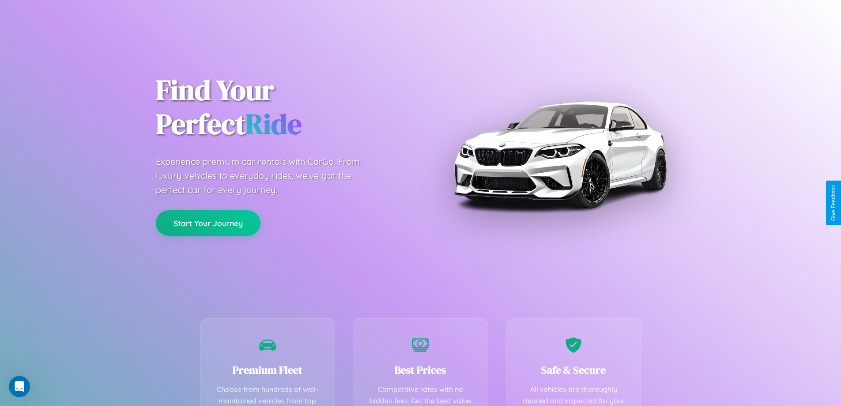  Describe the element at coordinates (573, 370) in the screenshot. I see `h3: Safe & Secure` at that location.